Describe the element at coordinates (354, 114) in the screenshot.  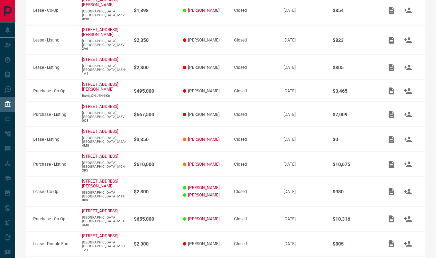
I see `p: $7,009` at that location.